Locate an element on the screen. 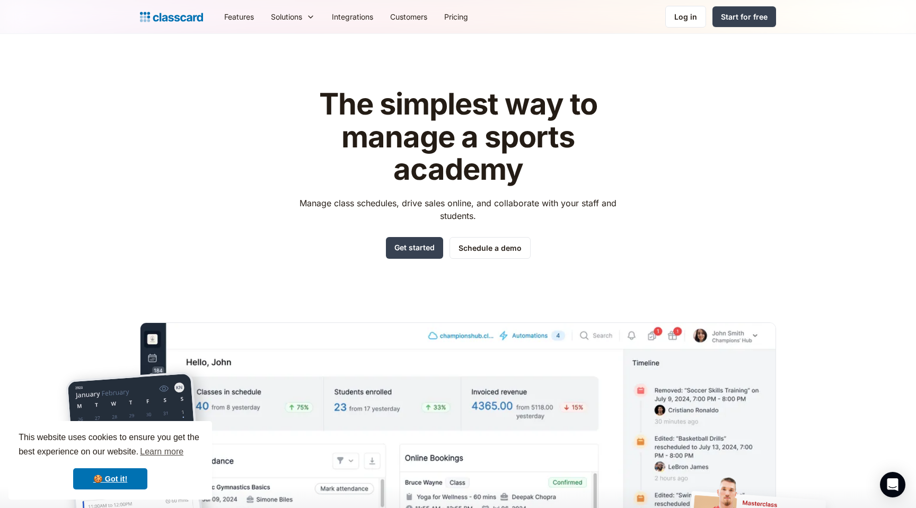  a: Integrations is located at coordinates (352, 16).